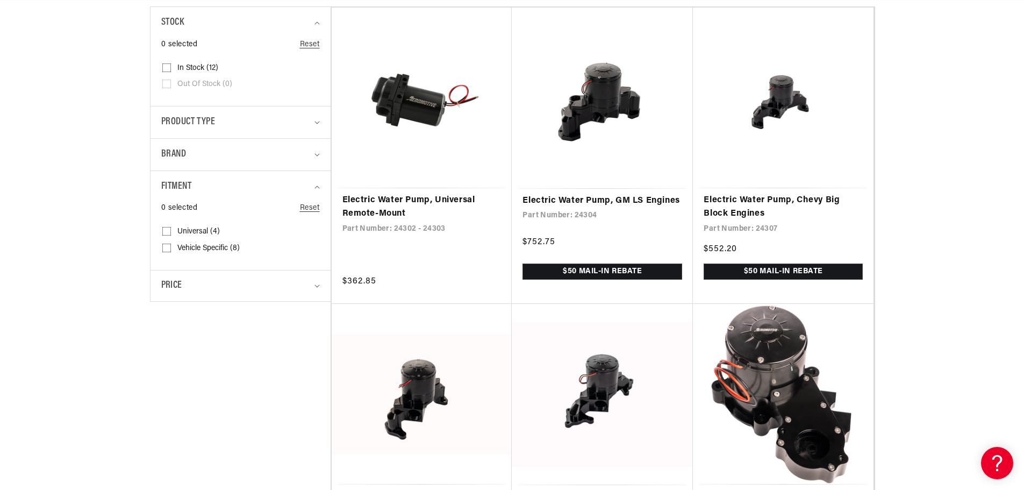 The width and height of the screenshot is (1024, 490). I want to click on a: Electric Water Pump, Universal Remote-Mount, so click(422, 207).